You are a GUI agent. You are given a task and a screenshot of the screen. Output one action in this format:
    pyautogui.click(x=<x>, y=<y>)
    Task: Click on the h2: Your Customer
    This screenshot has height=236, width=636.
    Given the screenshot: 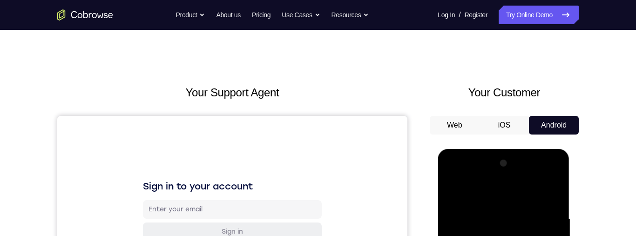 What is the action you would take?
    pyautogui.click(x=505, y=93)
    